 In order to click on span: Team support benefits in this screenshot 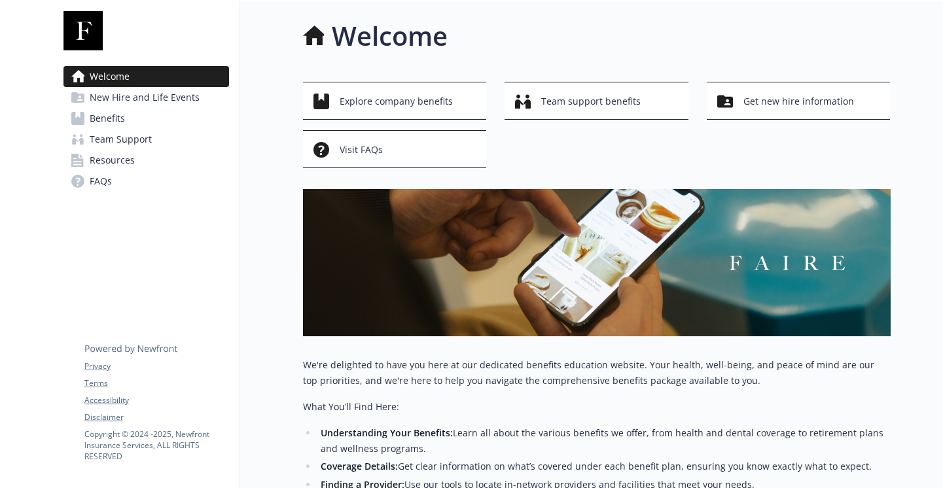, I will do `click(591, 101)`.